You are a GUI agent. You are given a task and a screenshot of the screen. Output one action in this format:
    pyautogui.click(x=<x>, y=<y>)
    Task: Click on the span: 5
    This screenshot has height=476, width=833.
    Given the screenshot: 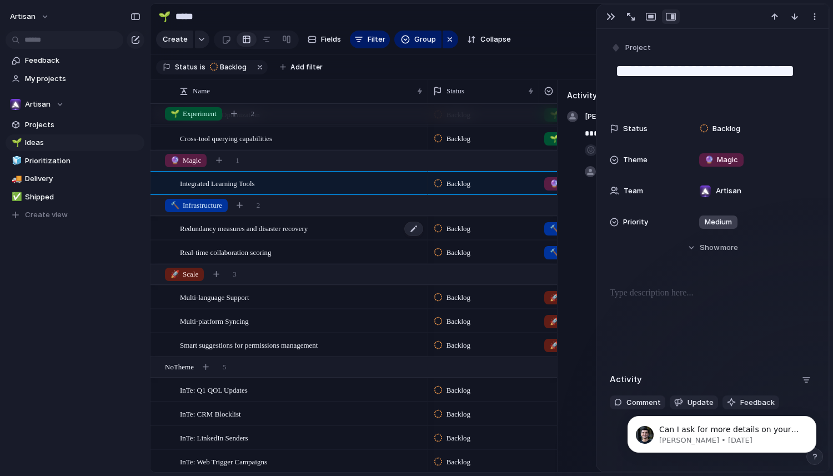 What is the action you would take?
    pyautogui.click(x=224, y=367)
    